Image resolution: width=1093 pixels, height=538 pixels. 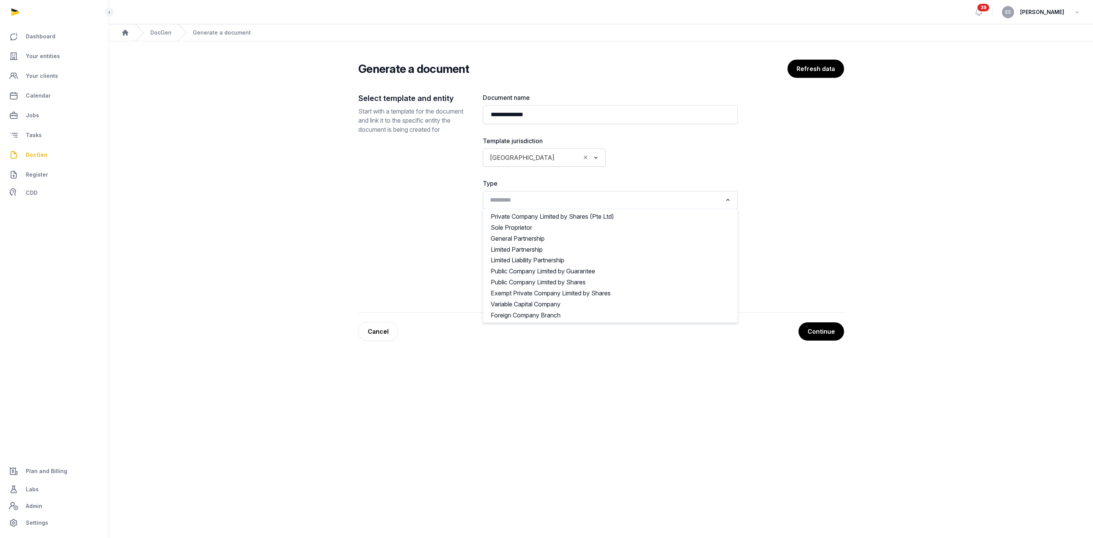 I want to click on label: Type, so click(x=610, y=183).